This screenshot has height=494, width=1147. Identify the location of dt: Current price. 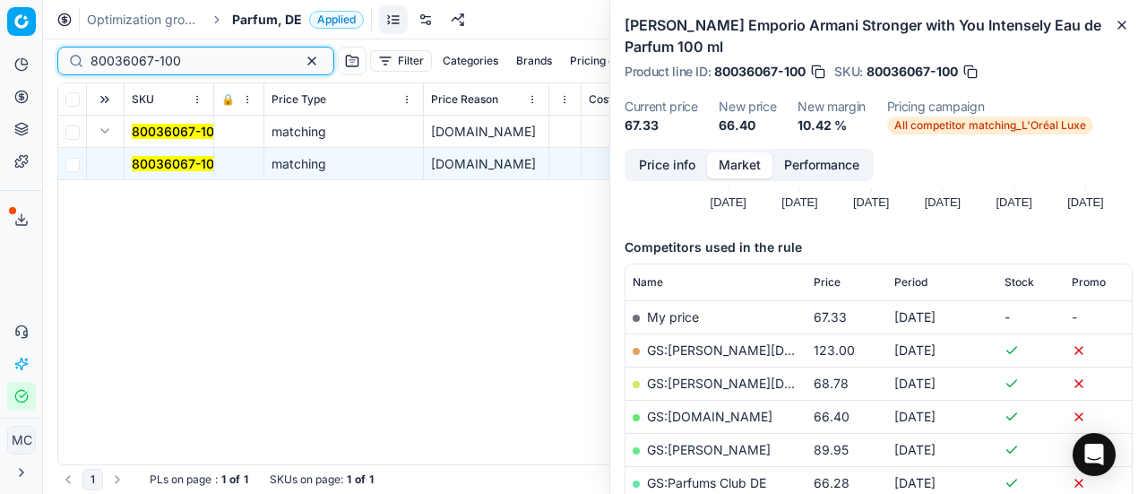
(661, 107).